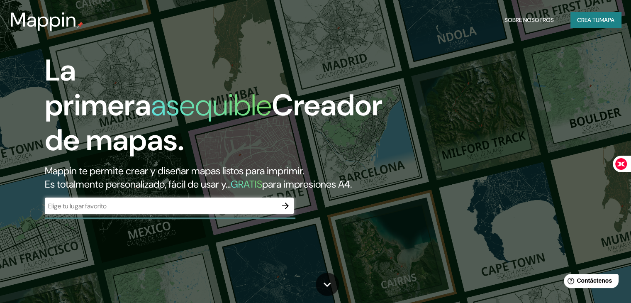  Describe the element at coordinates (80, 25) in the screenshot. I see `img: pin de mapeo` at that location.